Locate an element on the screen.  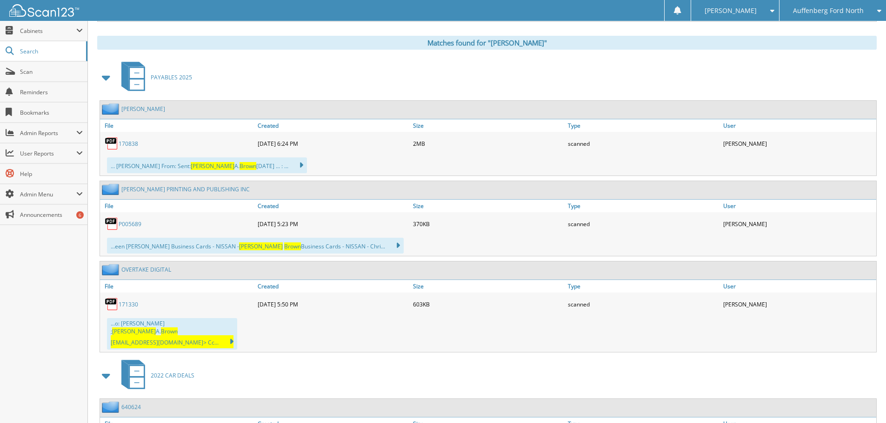
div: 2MB is located at coordinates (488, 144).